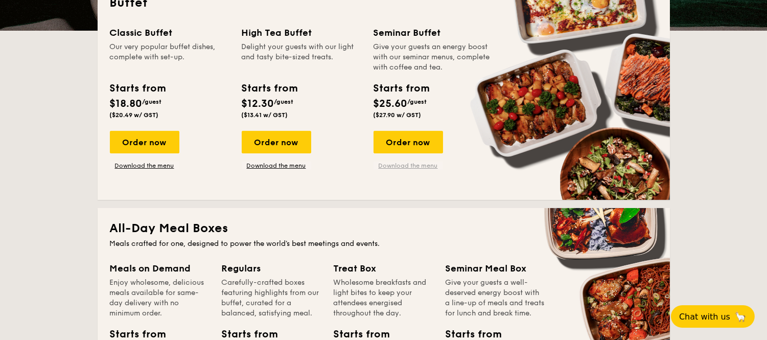 This screenshot has width=767, height=340. Describe the element at coordinates (170, 57) in the screenshot. I see `div: Our very popular buffet dishes, complete with set-up.` at that location.